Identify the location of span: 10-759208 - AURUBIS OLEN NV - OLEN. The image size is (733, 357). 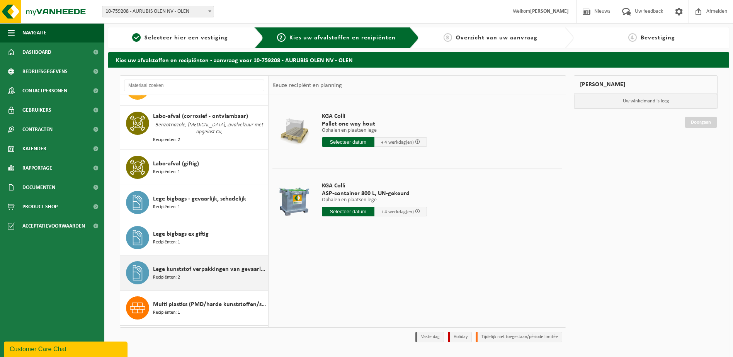
(158, 12).